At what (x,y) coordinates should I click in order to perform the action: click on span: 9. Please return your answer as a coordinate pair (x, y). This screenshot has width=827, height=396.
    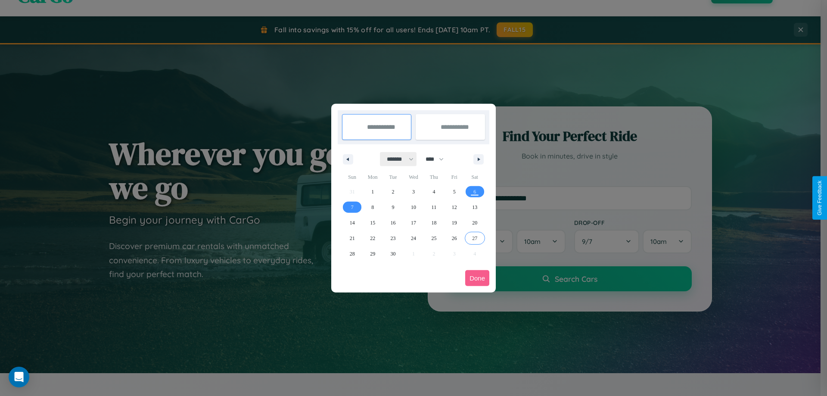
    Looking at the image, I should click on (393, 207).